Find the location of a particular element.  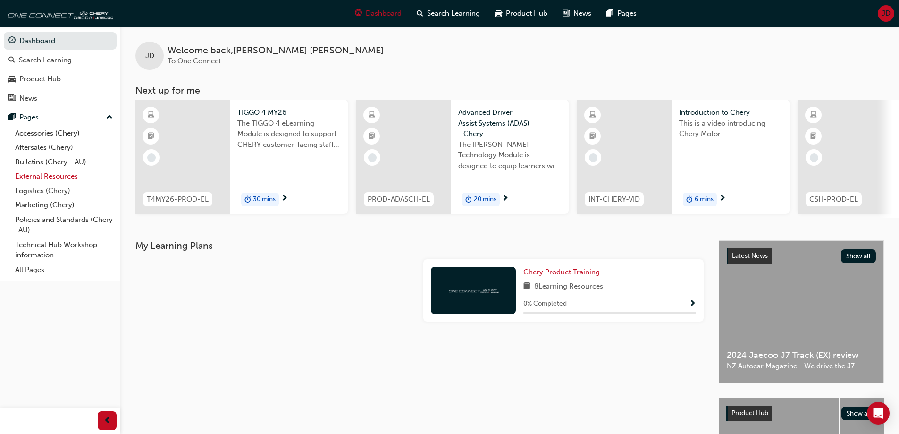

span: prev-icon is located at coordinates (107, 420).